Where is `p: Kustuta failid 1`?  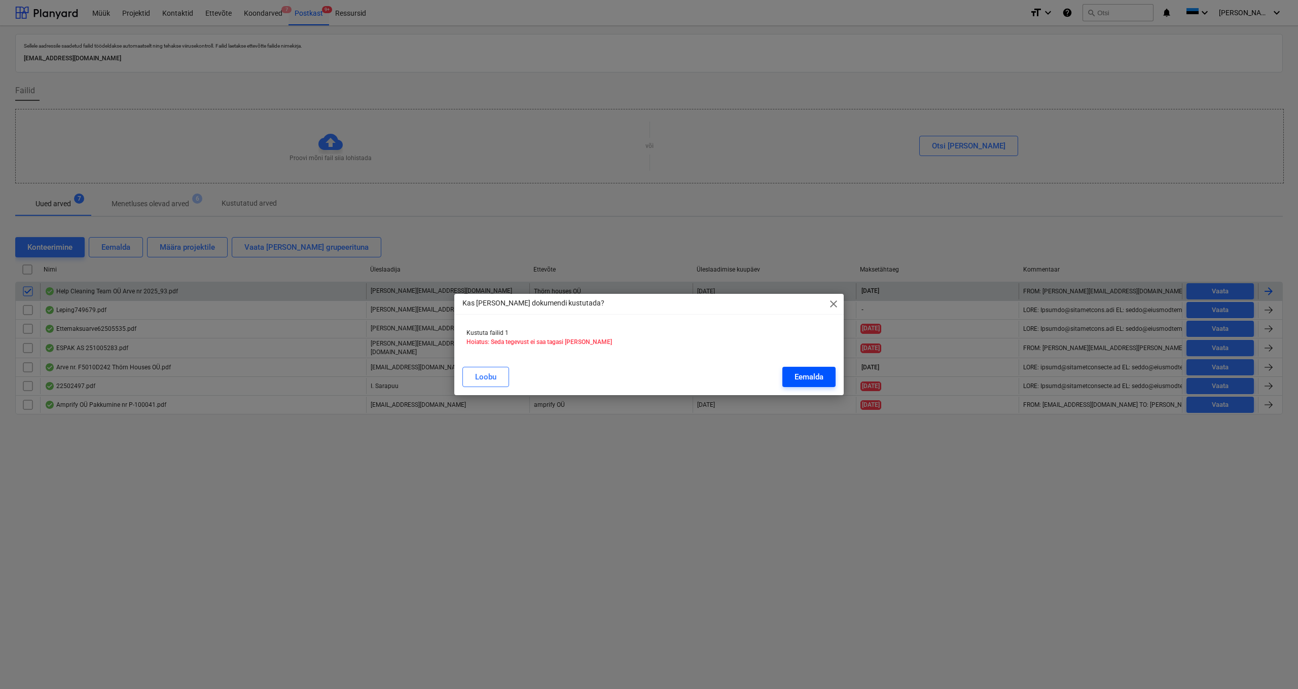
p: Kustuta failid 1 is located at coordinates (649, 333).